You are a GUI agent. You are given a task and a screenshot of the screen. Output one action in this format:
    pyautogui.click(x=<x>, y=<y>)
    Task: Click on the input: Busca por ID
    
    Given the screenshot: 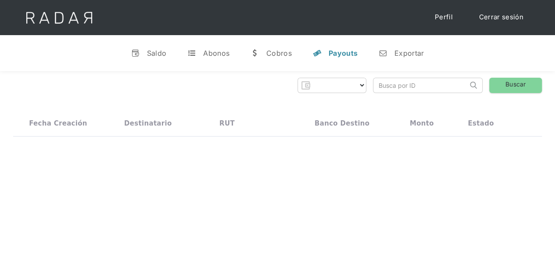 What is the action you would take?
    pyautogui.click(x=421, y=85)
    